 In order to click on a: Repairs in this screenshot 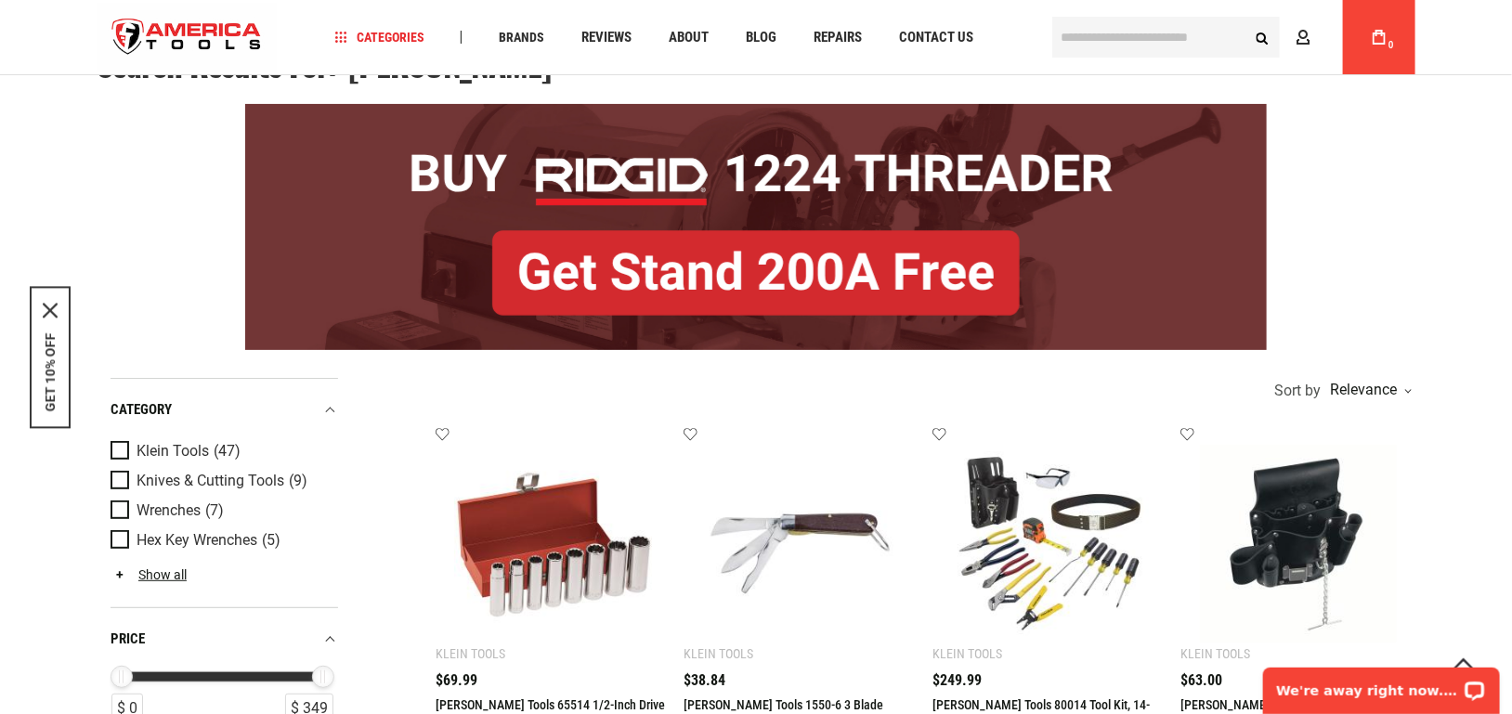, I will do `click(838, 37)`.